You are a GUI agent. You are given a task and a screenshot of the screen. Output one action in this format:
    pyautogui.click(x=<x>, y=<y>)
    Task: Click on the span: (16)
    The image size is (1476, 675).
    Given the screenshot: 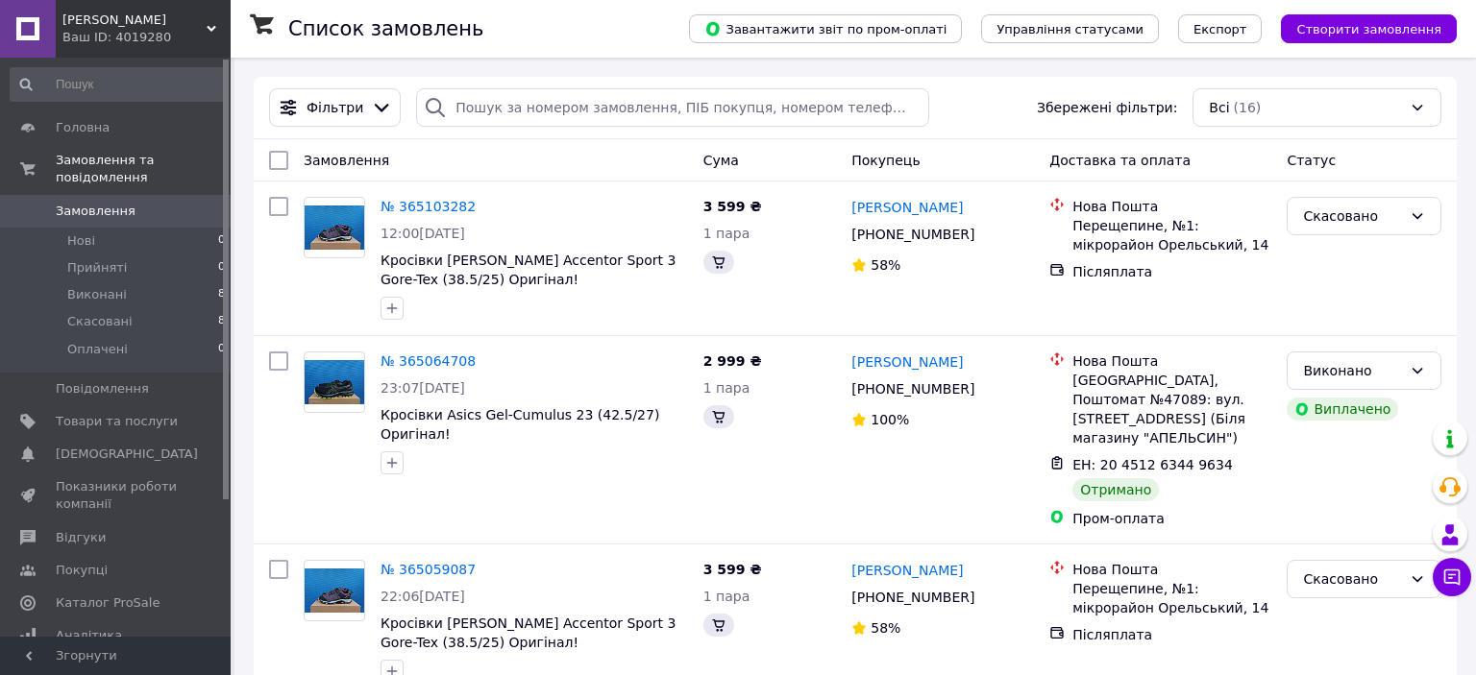 What is the action you would take?
    pyautogui.click(x=1247, y=108)
    